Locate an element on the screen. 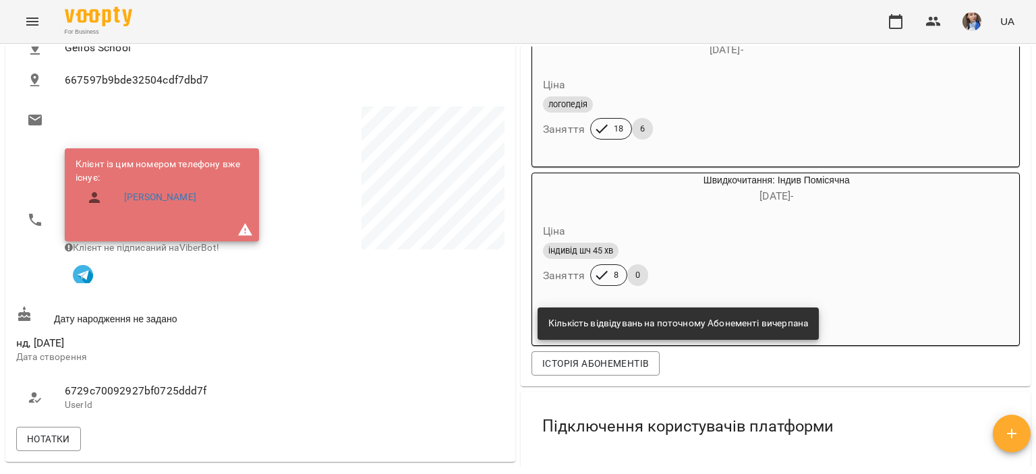 The height and width of the screenshot is (474, 1036). button: Історія абонементів is located at coordinates (596, 364).